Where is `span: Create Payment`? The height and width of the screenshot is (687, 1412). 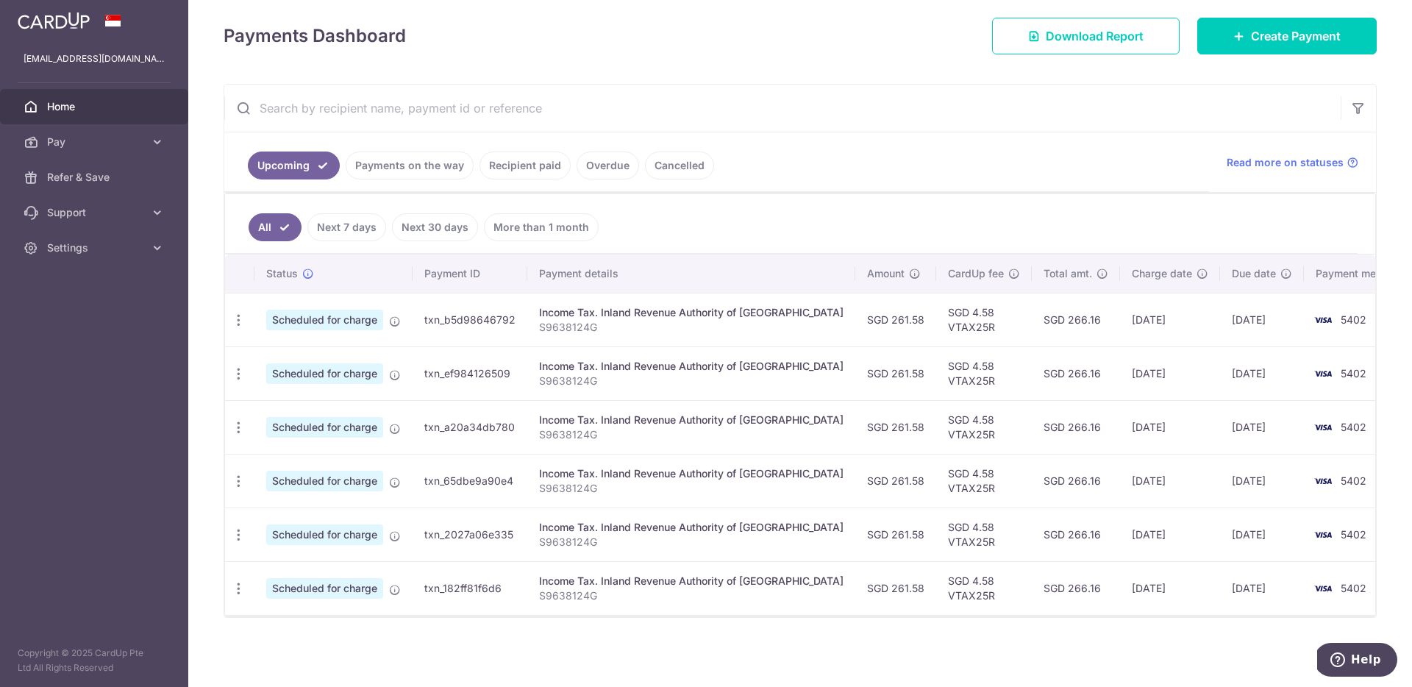
span: Create Payment is located at coordinates (1296, 36).